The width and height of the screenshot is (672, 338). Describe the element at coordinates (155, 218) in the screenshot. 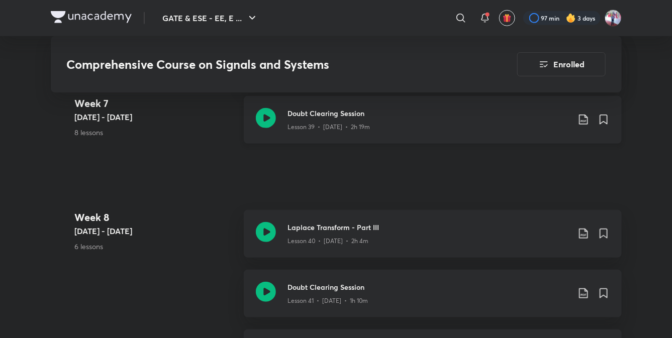

I see `h4: Week 8` at that location.